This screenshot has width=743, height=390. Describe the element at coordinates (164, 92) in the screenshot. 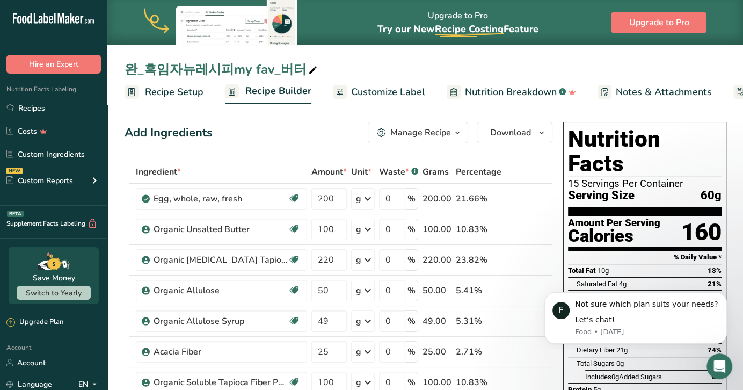

I see `a: Recipe Setup` at that location.